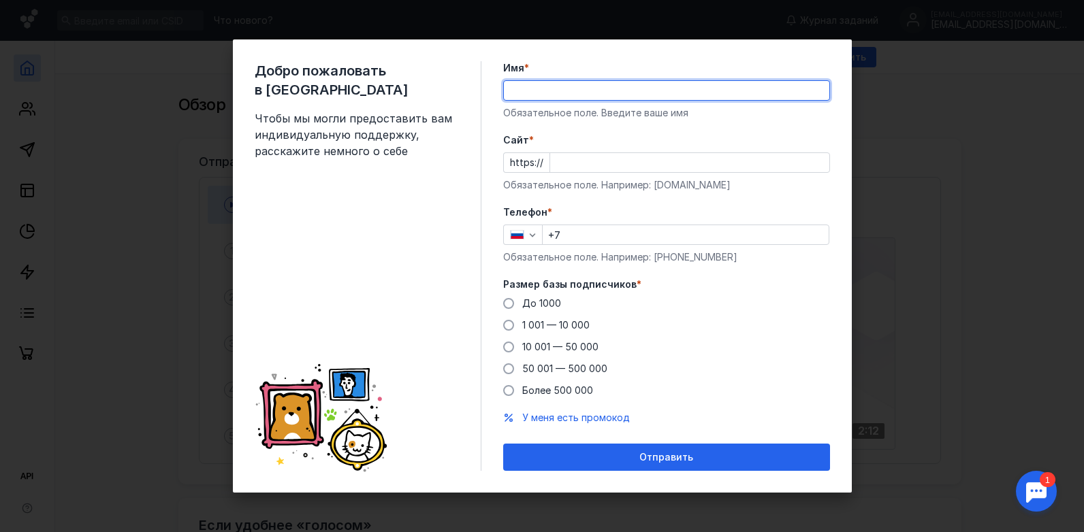 The image size is (1084, 532). What do you see at coordinates (666, 113) in the screenshot?
I see `div: Обязательное поле. Введите ваше имя` at bounding box center [666, 113].